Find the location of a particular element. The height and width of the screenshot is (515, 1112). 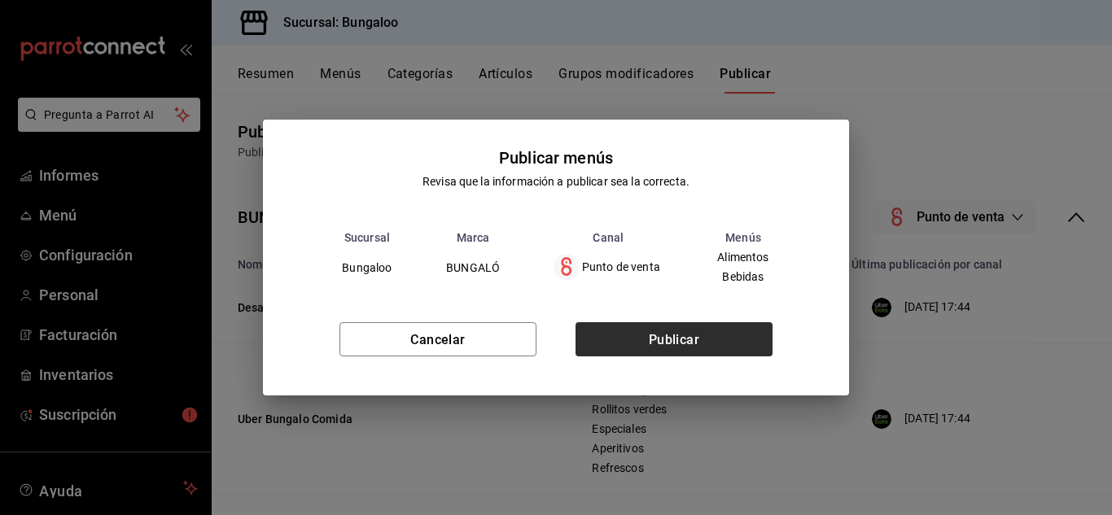

font: Cancelar is located at coordinates (438, 339).